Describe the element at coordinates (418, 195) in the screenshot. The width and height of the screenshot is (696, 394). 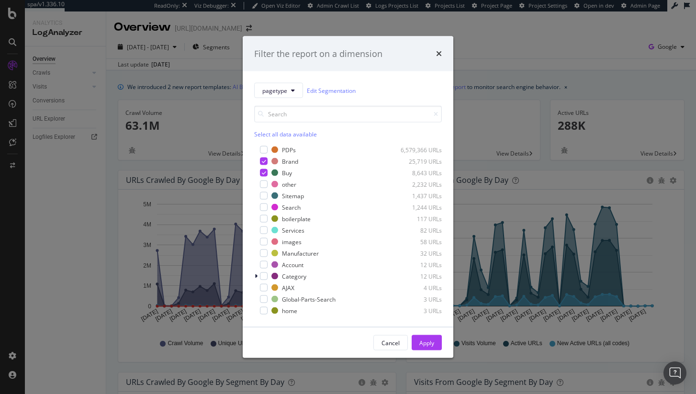
I see `div: 1,437 URLs` at that location.